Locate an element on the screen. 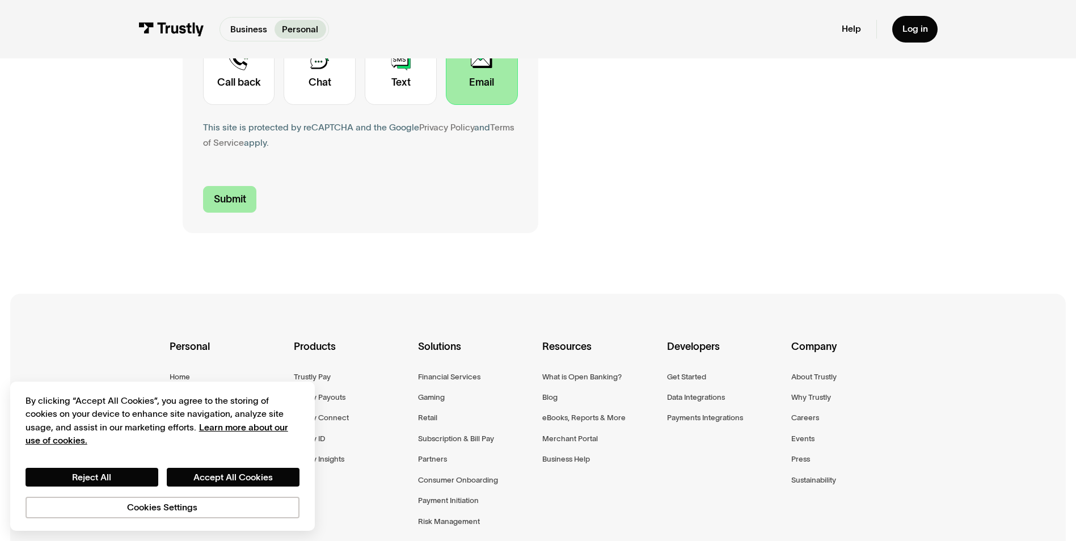 The image size is (1076, 541). div: Trustly Insights is located at coordinates (319, 459).